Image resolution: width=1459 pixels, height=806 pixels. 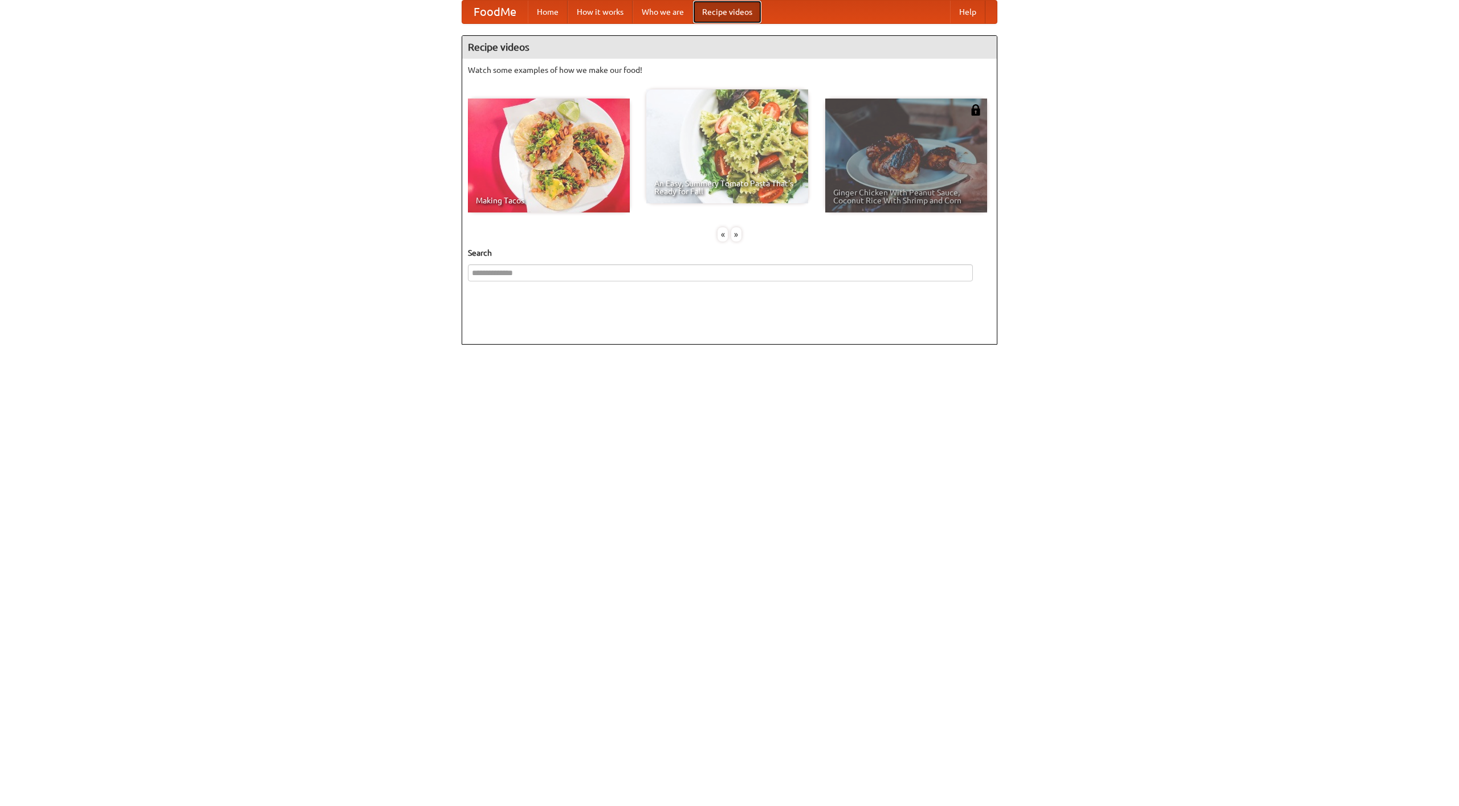 I want to click on a: How it works, so click(x=600, y=12).